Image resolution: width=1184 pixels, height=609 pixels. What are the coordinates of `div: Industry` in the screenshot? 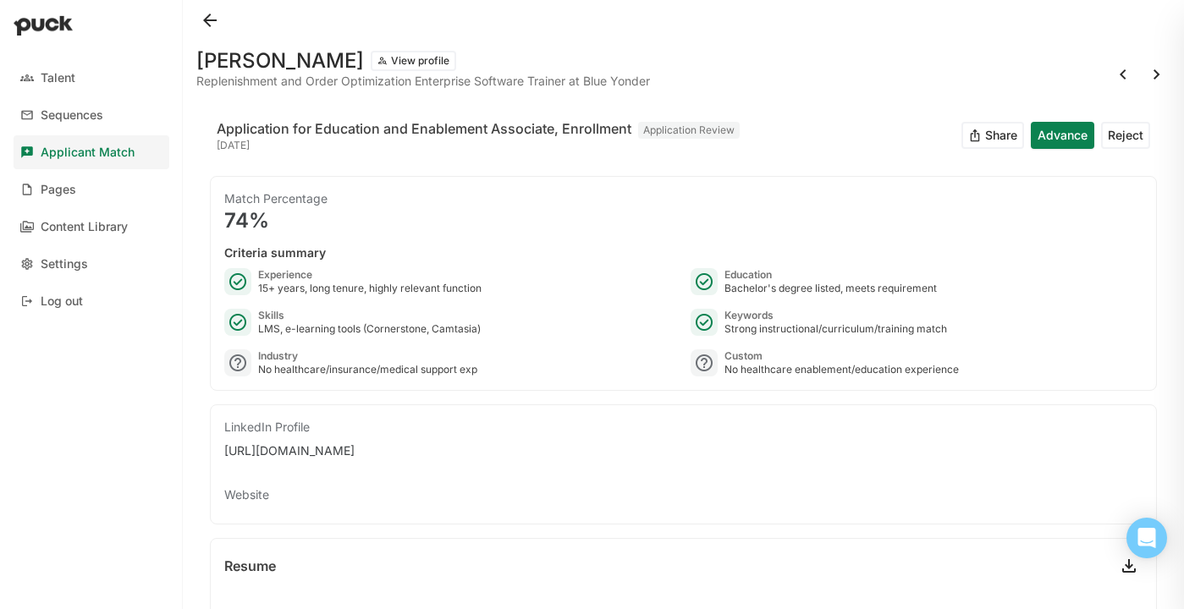 It's located at (367, 356).